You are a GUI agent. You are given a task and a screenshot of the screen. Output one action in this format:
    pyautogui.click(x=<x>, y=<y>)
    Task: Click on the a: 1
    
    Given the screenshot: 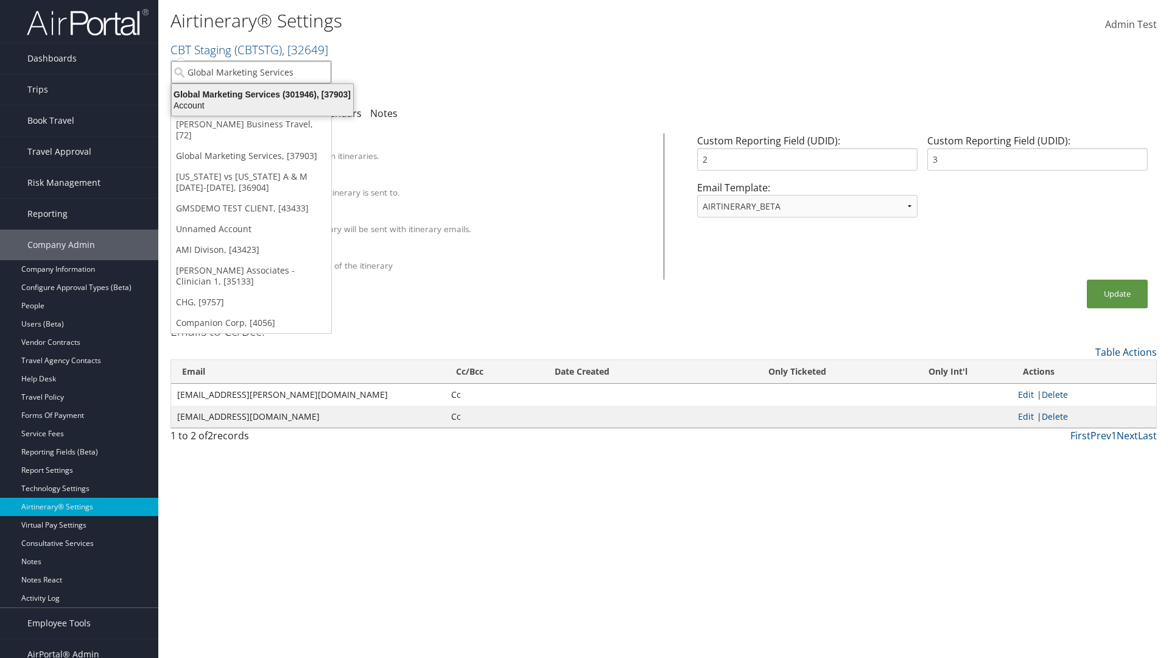 What is the action you would take?
    pyautogui.click(x=1114, y=435)
    